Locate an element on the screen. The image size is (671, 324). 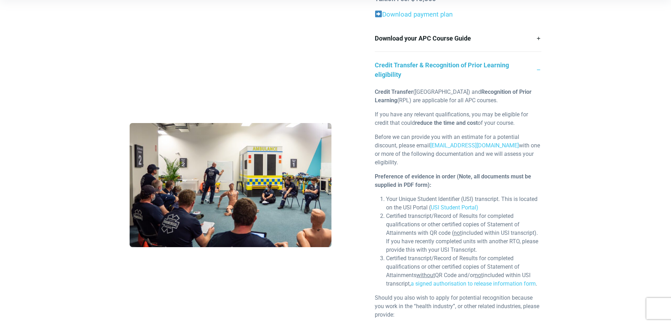
u: without is located at coordinates (425, 275).